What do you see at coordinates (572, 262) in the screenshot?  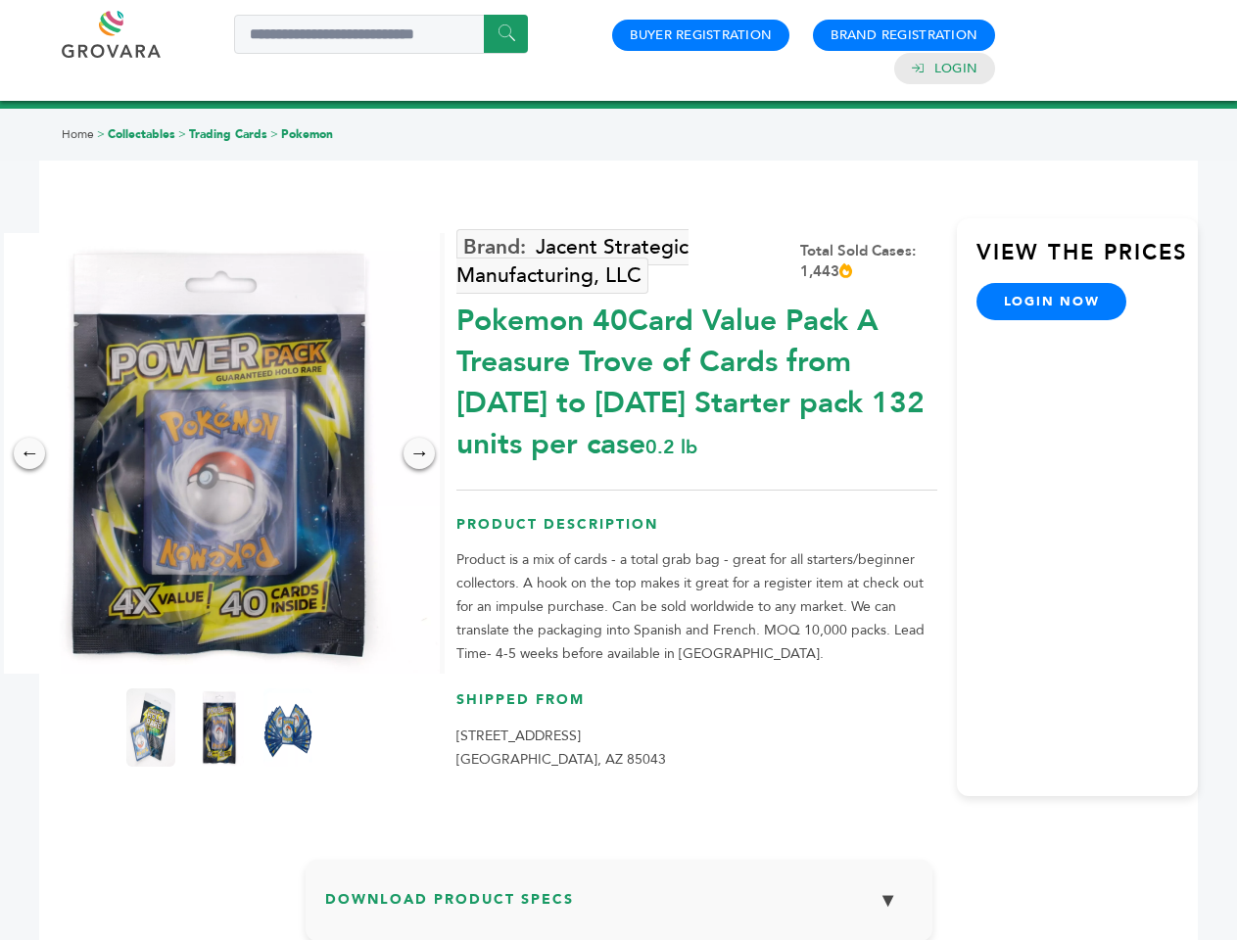 I see `a: Jacent Strategic Manufacturing, LLC` at bounding box center [572, 262].